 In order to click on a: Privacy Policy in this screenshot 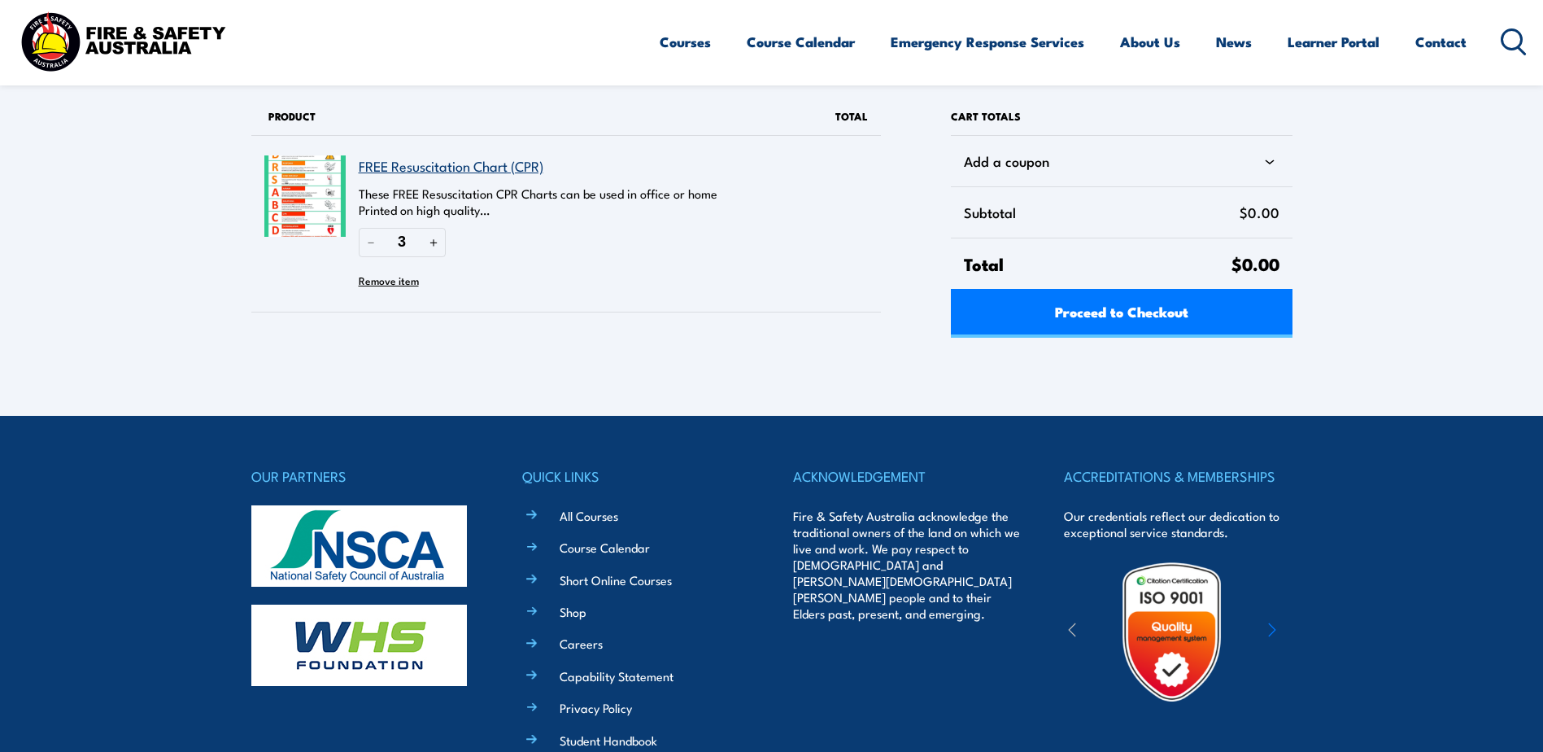, I will do `click(596, 707)`.